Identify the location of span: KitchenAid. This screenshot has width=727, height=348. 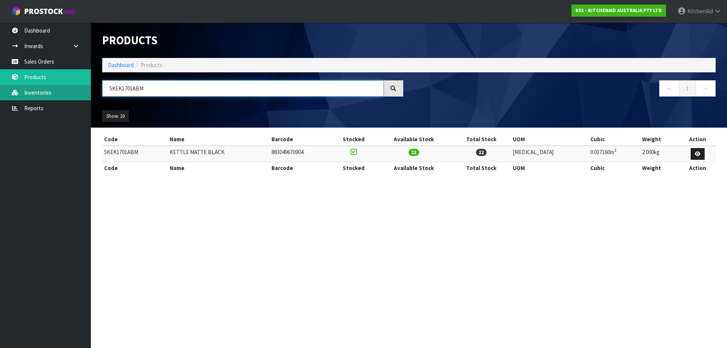
(700, 11).